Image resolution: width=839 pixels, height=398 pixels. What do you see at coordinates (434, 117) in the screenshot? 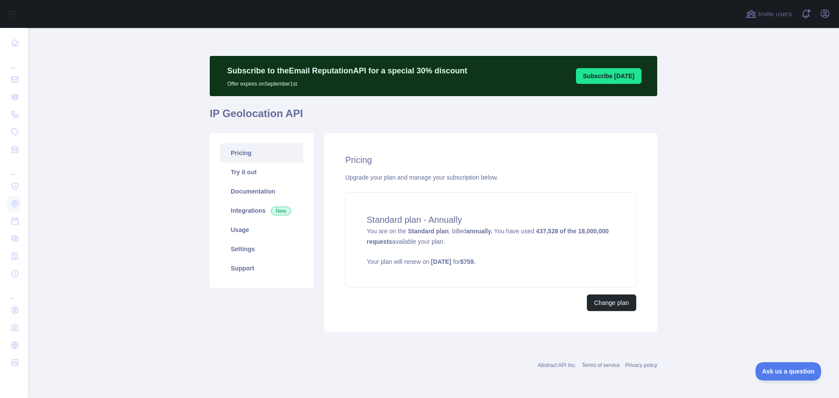
I see `h1: IP Geolocation API` at bounding box center [434, 117].